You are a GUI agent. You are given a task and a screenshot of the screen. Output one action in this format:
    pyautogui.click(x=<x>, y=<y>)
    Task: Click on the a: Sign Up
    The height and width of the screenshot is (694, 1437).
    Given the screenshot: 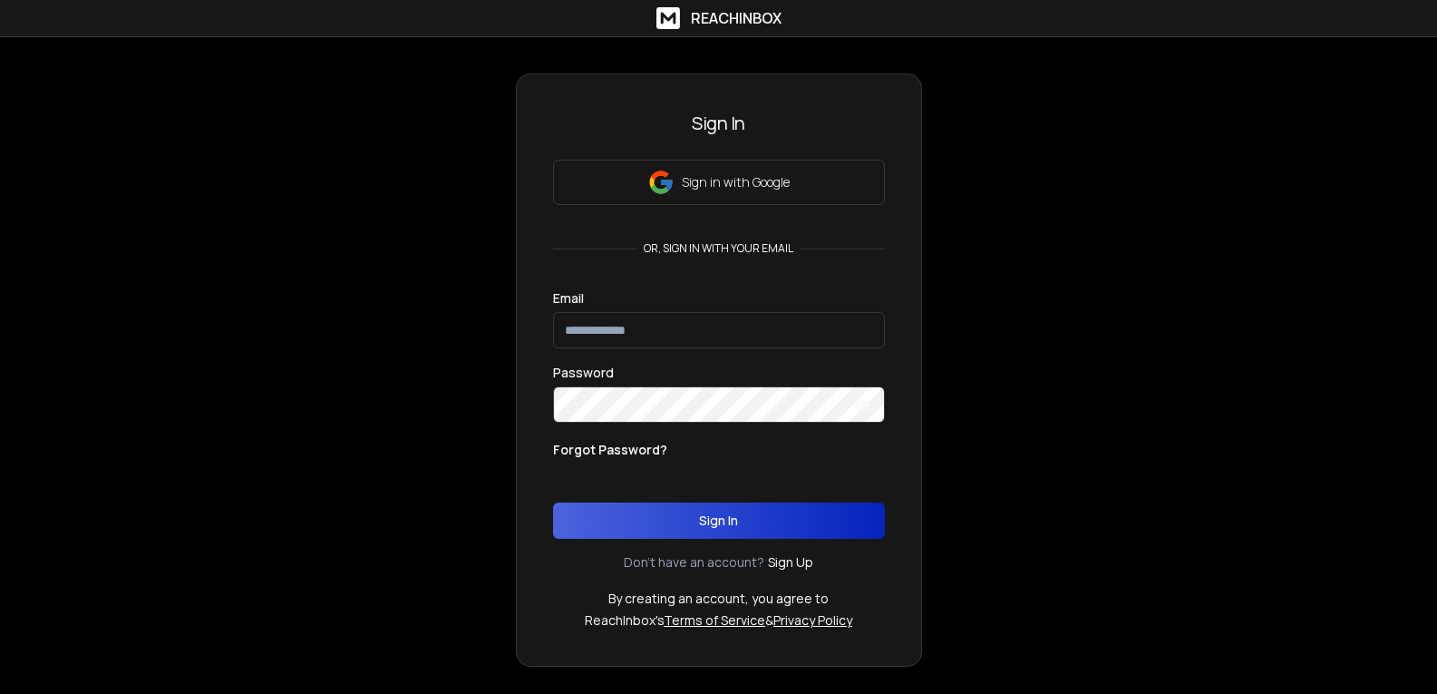 What is the action you would take?
    pyautogui.click(x=791, y=562)
    